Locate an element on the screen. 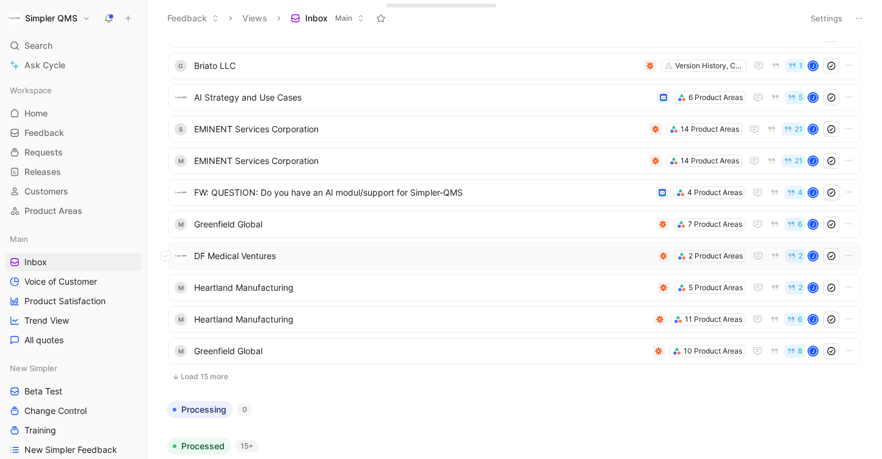 The image size is (882, 459). span: Beta Test is located at coordinates (43, 392).